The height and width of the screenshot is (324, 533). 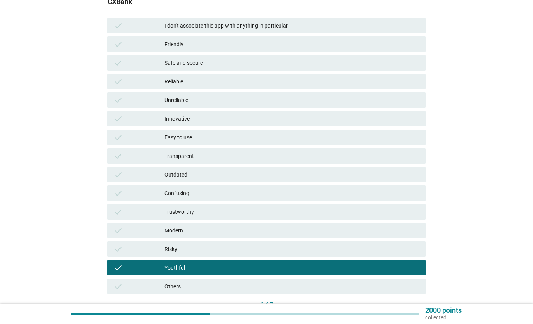 I want to click on div: Outdated, so click(x=292, y=174).